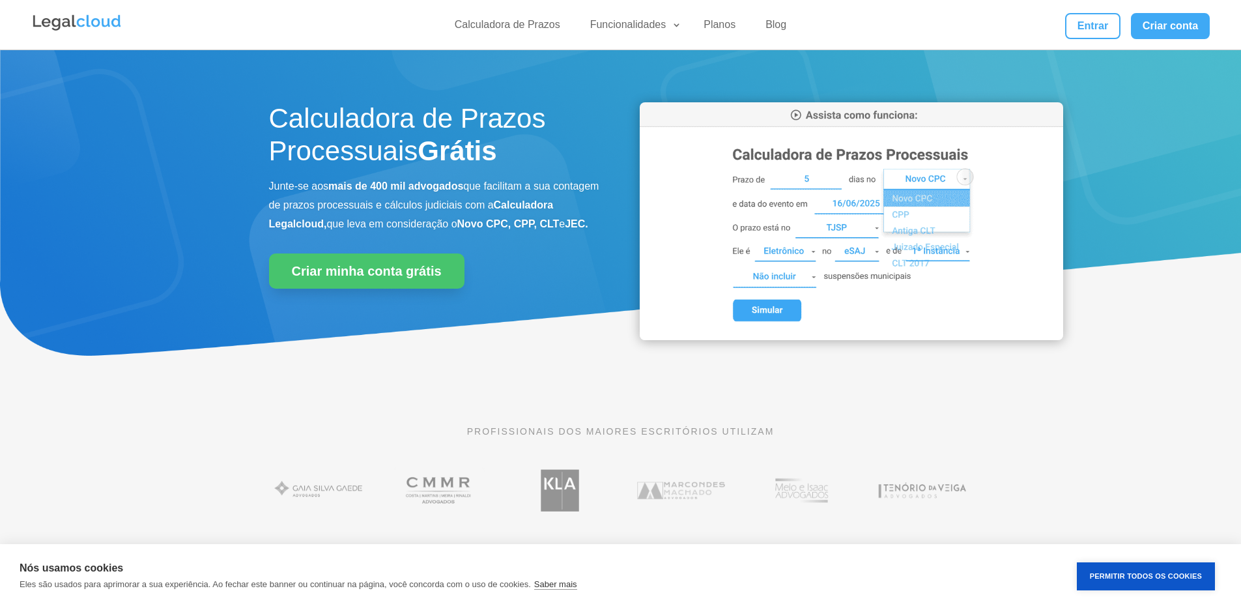  I want to click on button: Permitir Todos os Cookies, so click(1146, 576).